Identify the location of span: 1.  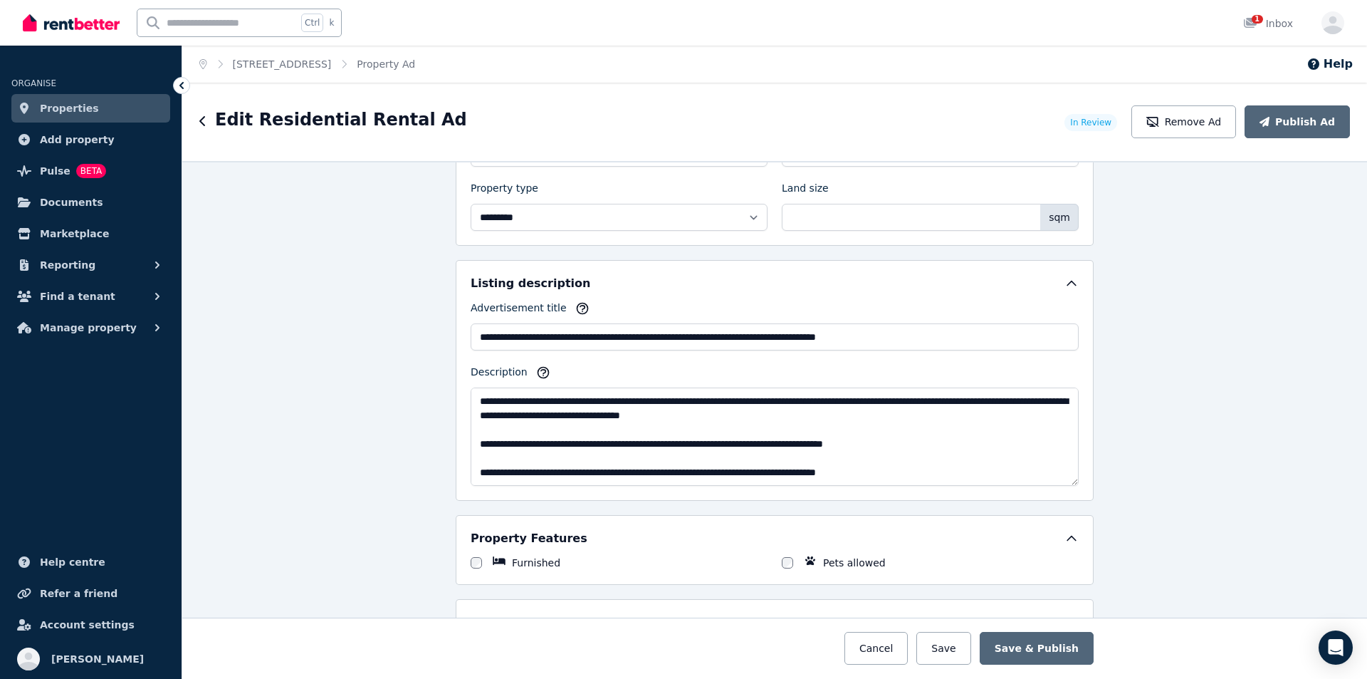
(1258, 19).